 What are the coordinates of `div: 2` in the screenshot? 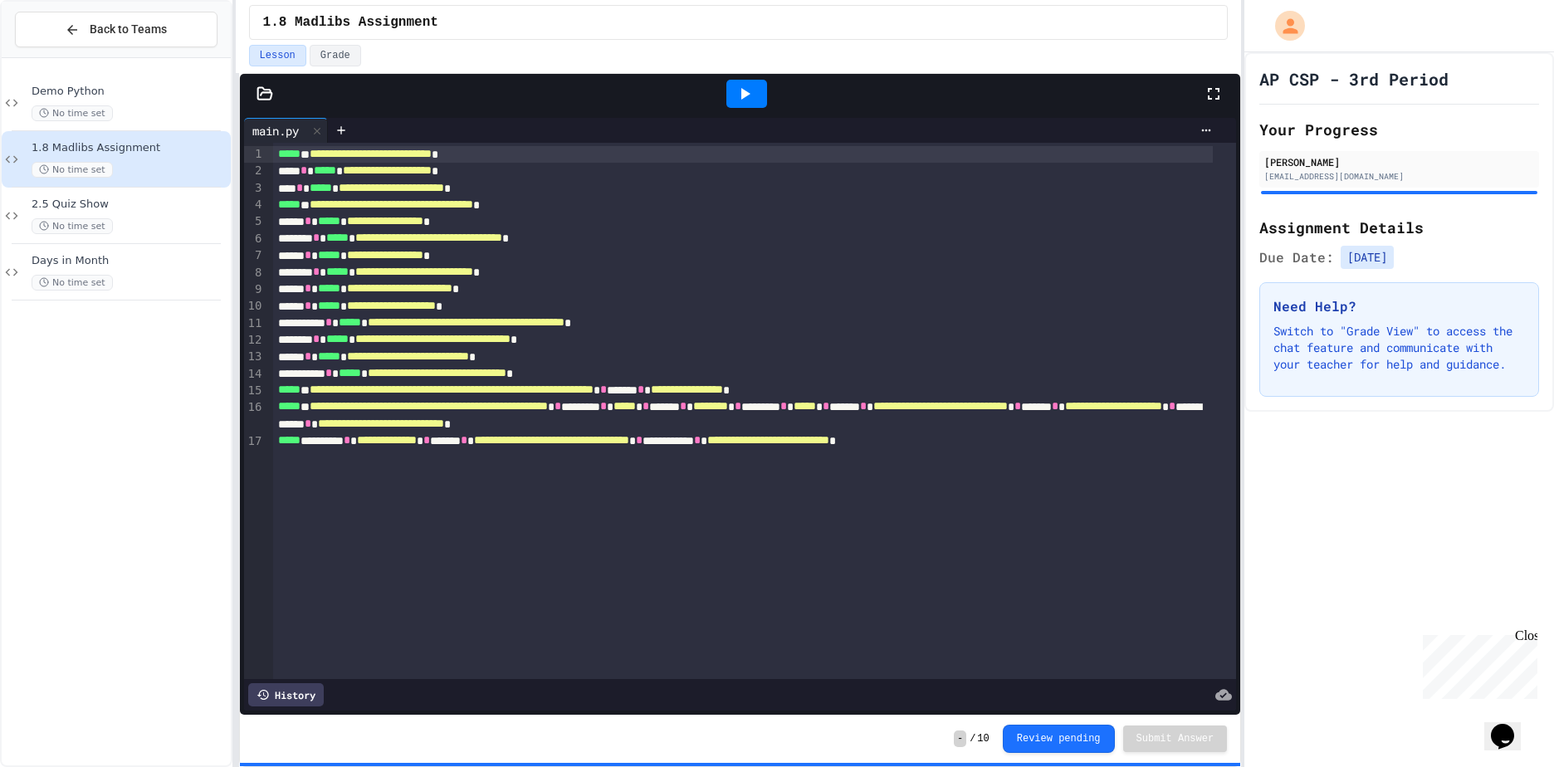 It's located at (254, 171).